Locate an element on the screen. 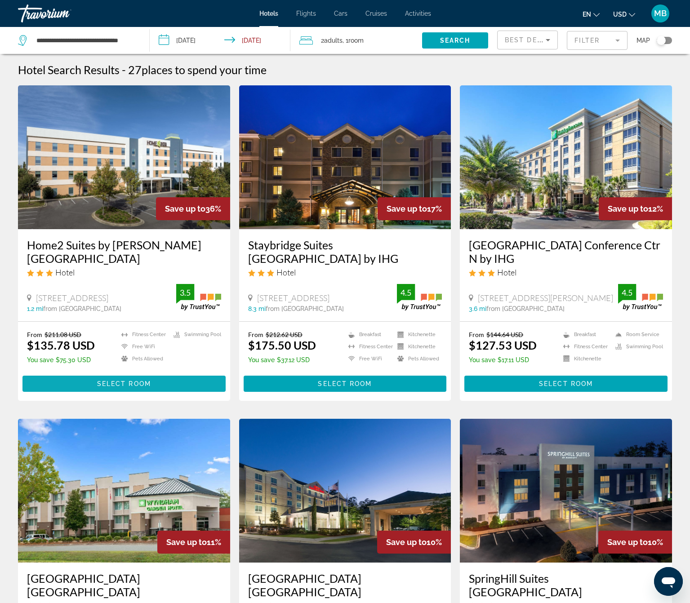 The width and height of the screenshot is (690, 603). h1: Hotel Search Results is located at coordinates (69, 70).